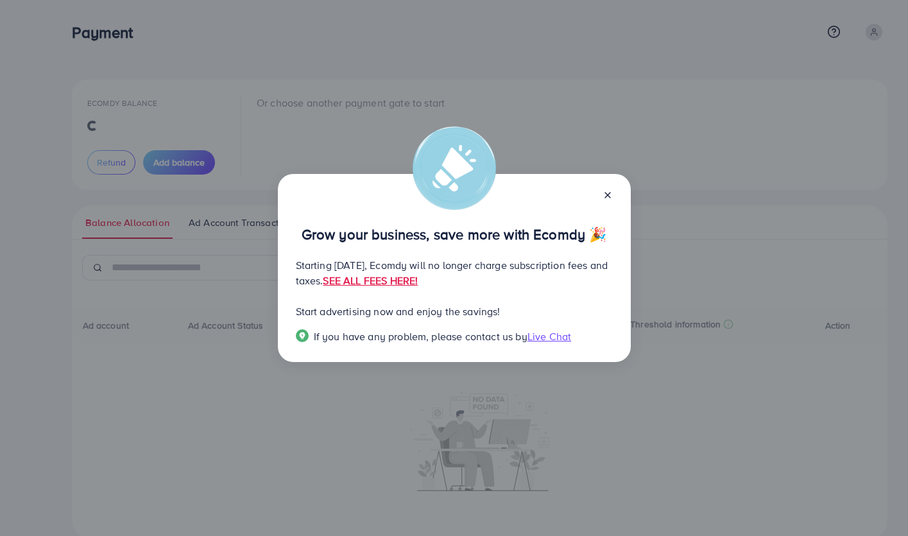  What do you see at coordinates (302, 336) in the screenshot?
I see `img: Popup guide` at bounding box center [302, 336].